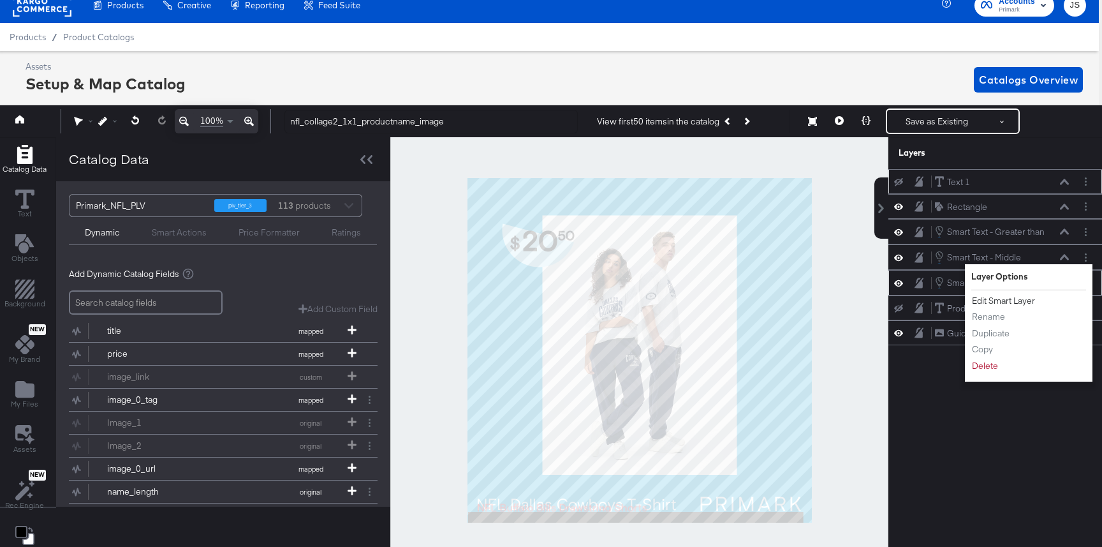 Image resolution: width=1102 pixels, height=547 pixels. Describe the element at coordinates (215, 399) in the screenshot. I see `button: image_0_tagmapped` at that location.